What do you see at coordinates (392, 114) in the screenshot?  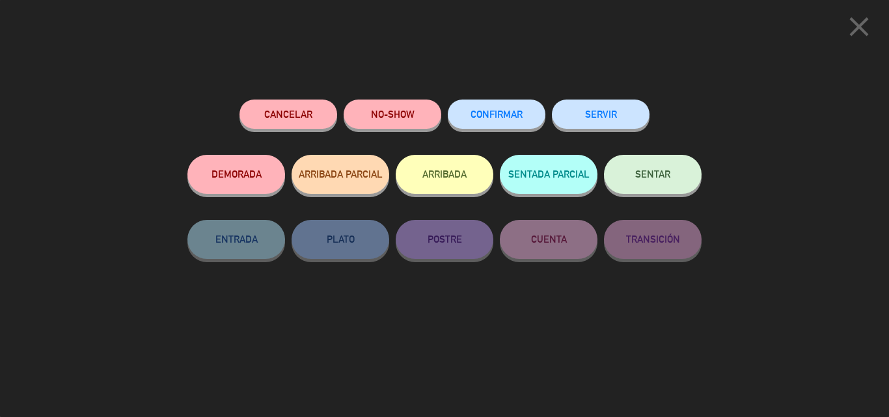 I see `button: NO-SHOW` at bounding box center [392, 114].